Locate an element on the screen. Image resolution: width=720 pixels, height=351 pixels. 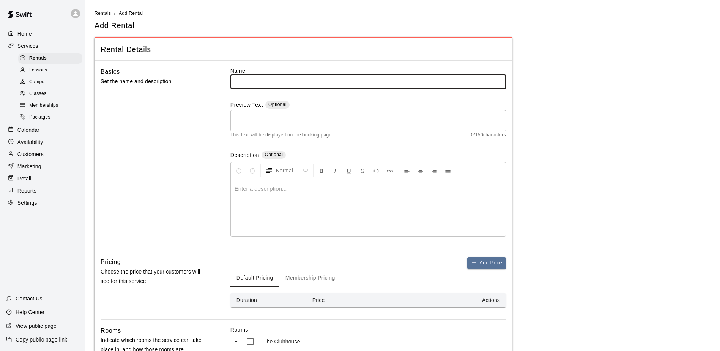
button: Membership Pricing is located at coordinates (310, 278).